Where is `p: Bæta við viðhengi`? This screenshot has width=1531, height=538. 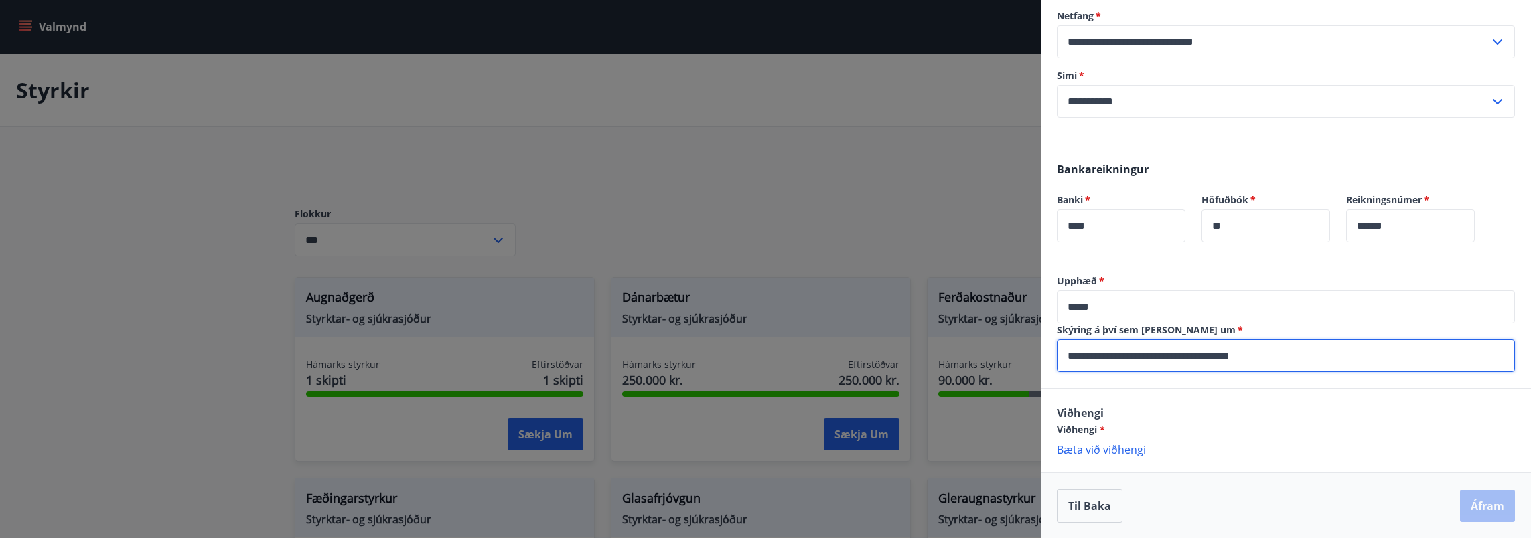 p: Bæta við viðhengi is located at coordinates (1286, 449).